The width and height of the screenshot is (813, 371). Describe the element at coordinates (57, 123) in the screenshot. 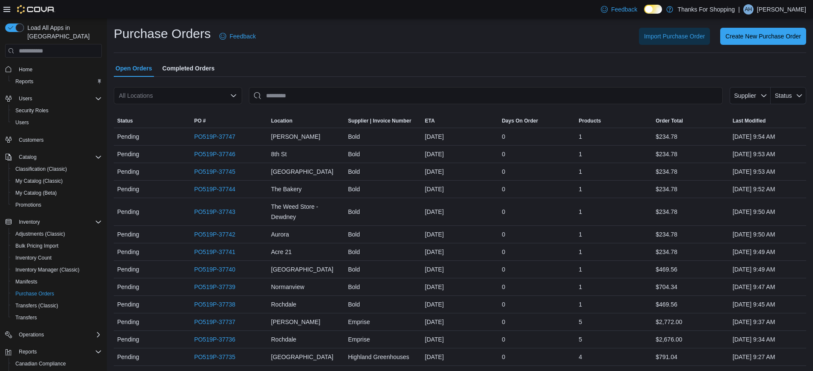

I see `button: Users` at that location.